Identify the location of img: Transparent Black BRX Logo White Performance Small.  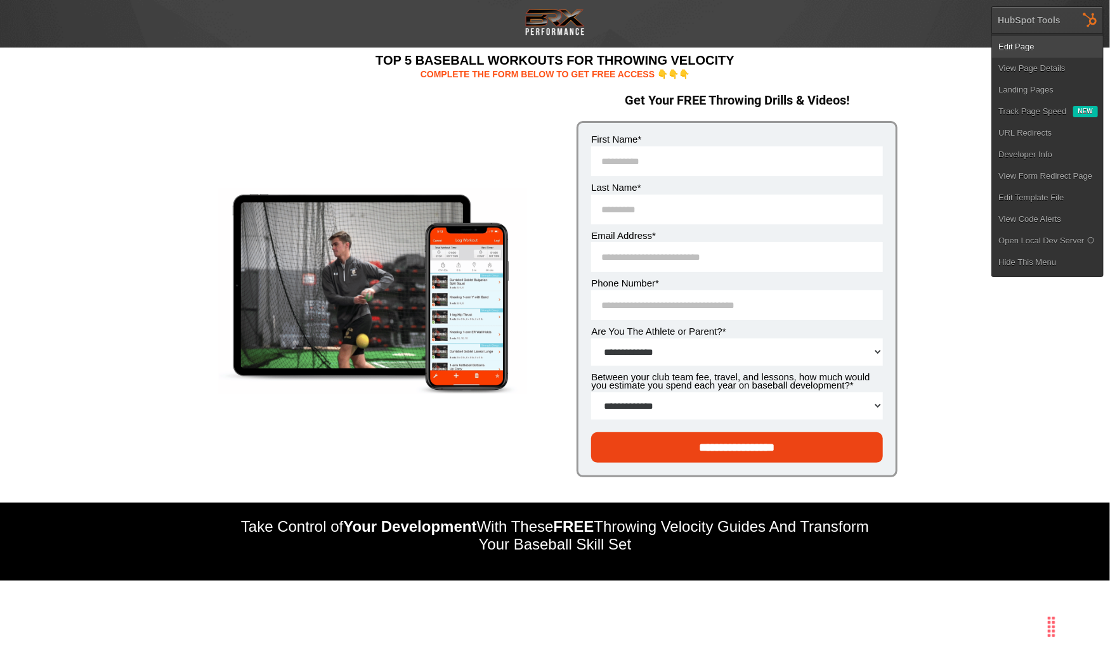
(555, 22).